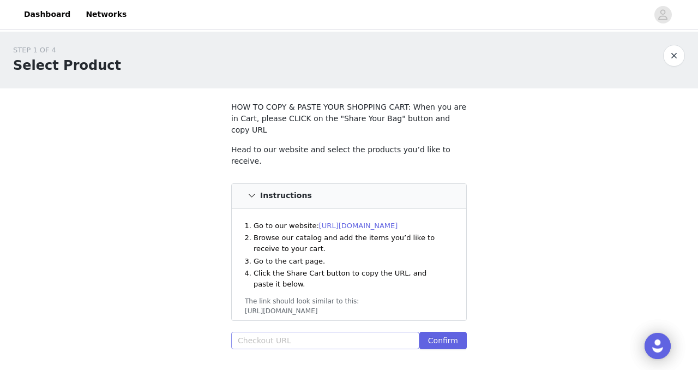  Describe the element at coordinates (350, 261) in the screenshot. I see `li: Go to the cart page.` at that location.